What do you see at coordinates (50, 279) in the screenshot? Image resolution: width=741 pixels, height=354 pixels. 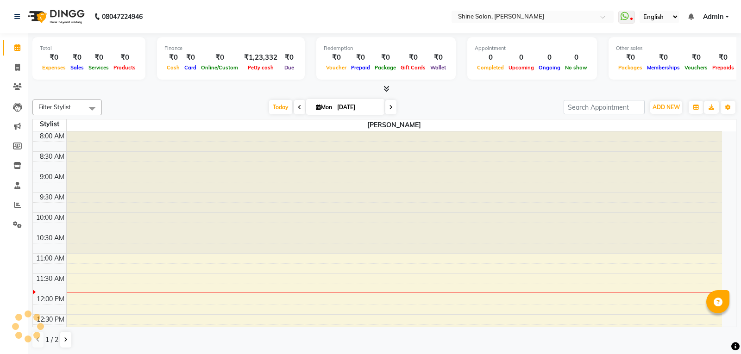 I see `div: 11:30 AM` at bounding box center [50, 279].